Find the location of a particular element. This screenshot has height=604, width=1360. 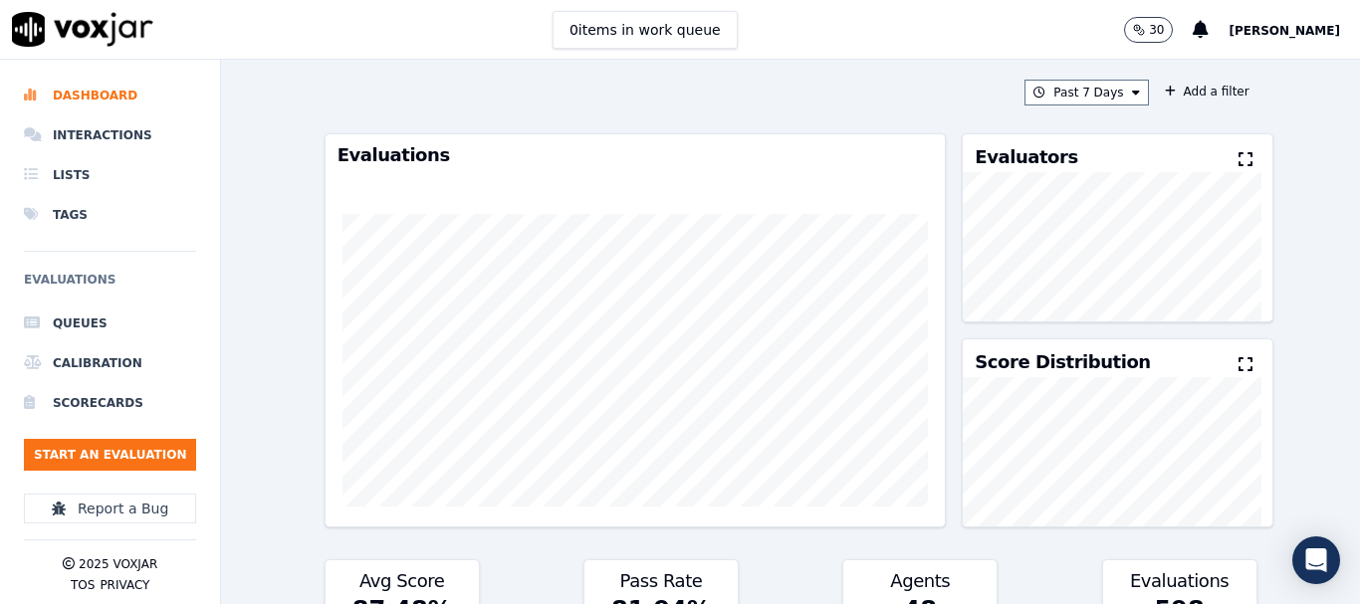

li: Queues is located at coordinates (110, 324).